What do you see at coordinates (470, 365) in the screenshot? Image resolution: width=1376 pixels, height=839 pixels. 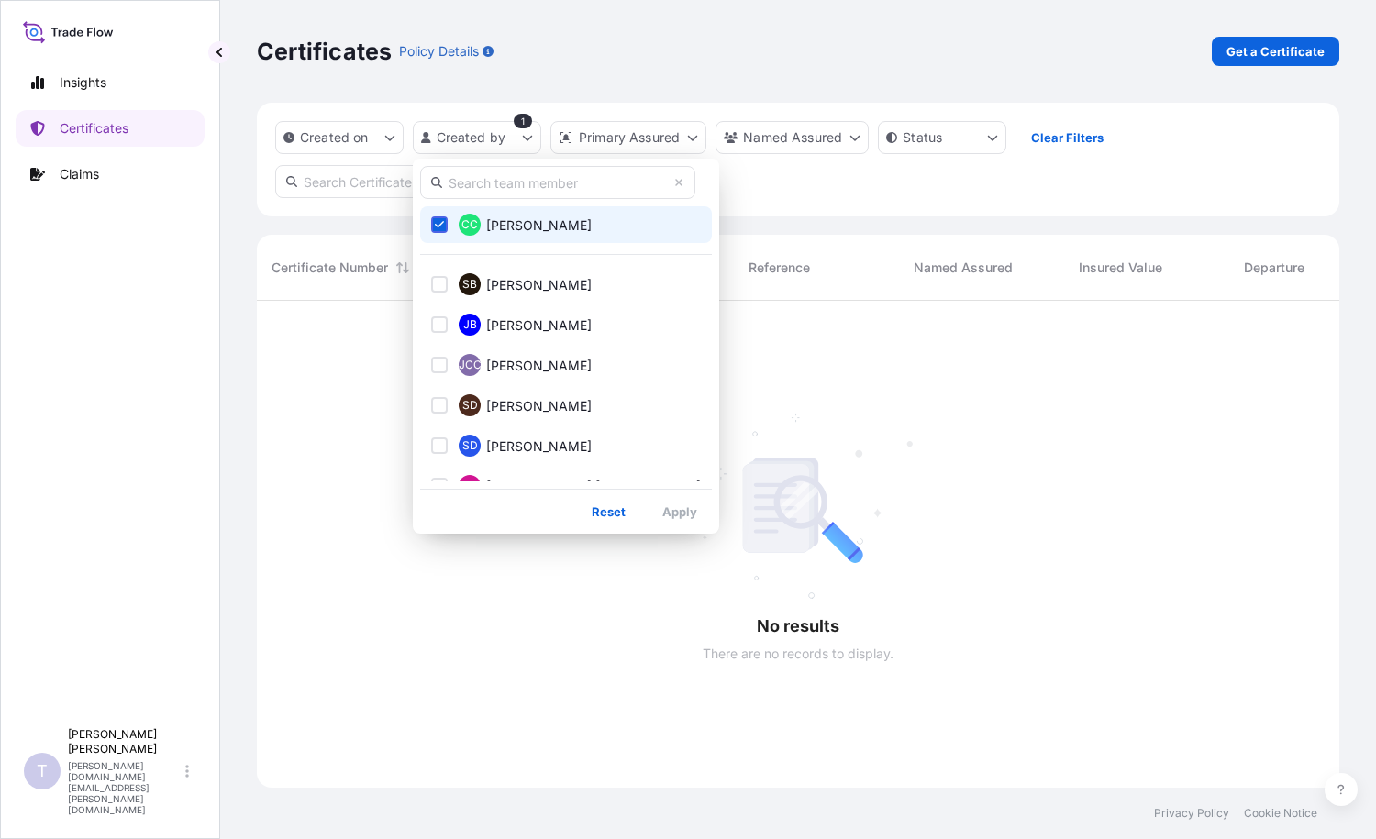 I see `span: JCC` at bounding box center [470, 365].